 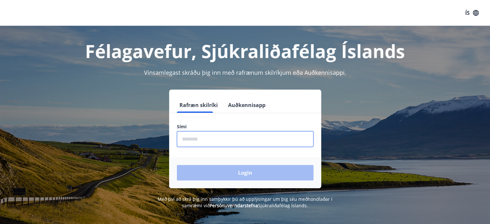 What do you see at coordinates (247, 105) in the screenshot?
I see `button: Auðkennisapp` at bounding box center [247, 105].